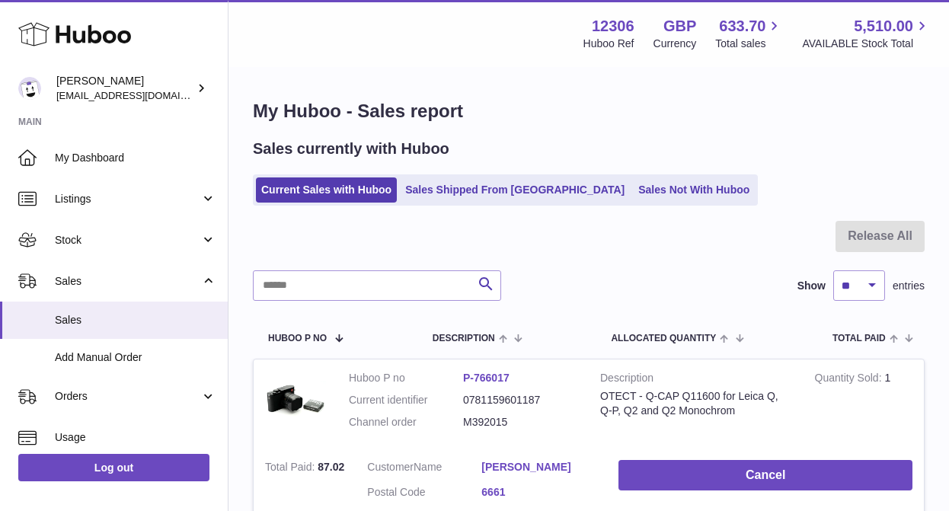 Image resolution: width=949 pixels, height=511 pixels. I want to click on span: Orders, so click(127, 396).